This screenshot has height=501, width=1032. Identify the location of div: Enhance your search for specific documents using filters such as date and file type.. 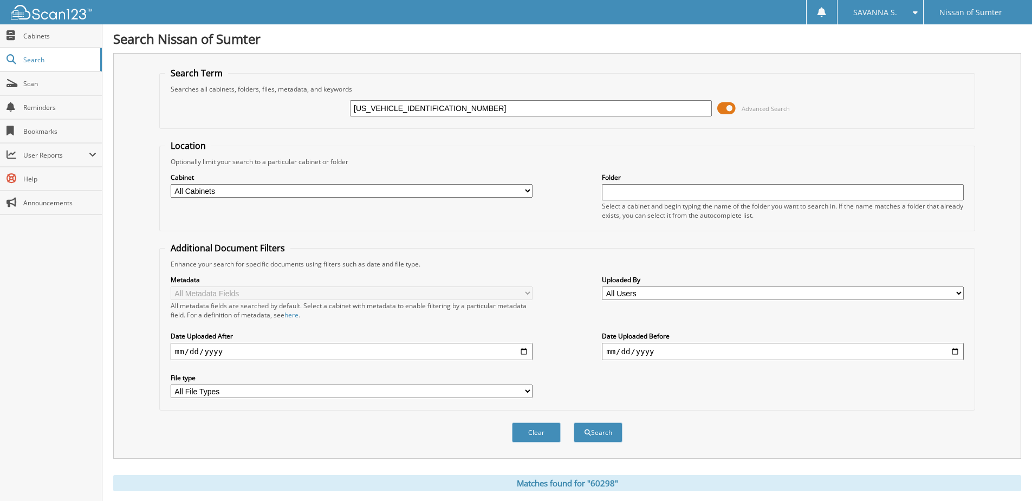
(567, 264).